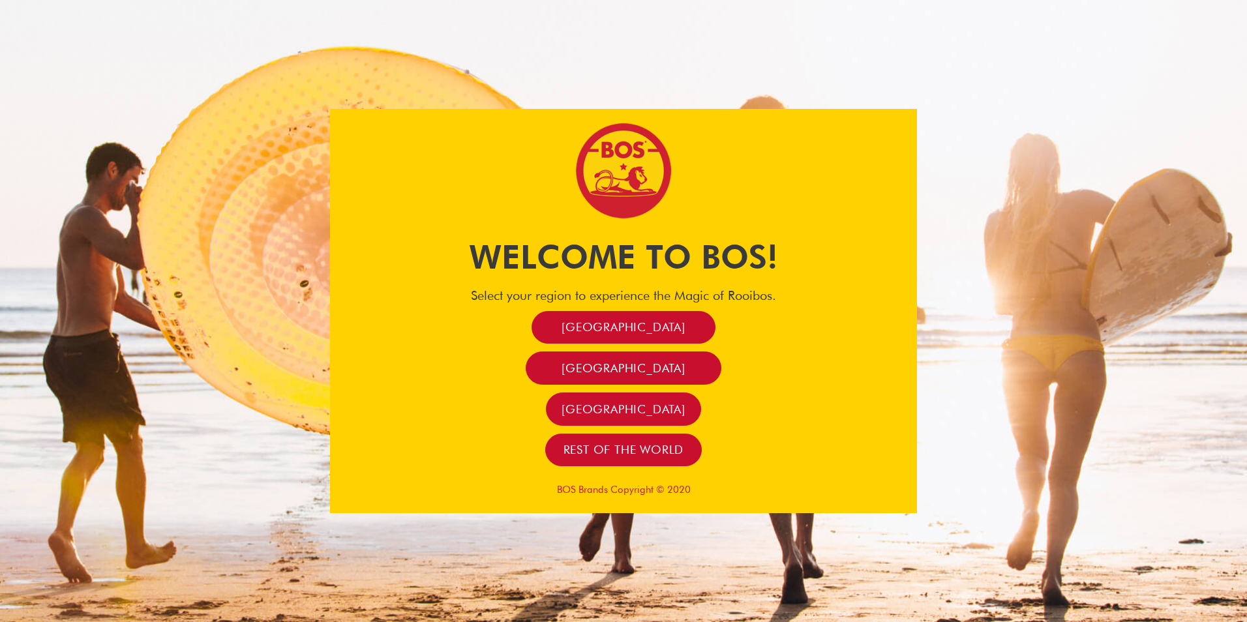 The width and height of the screenshot is (1247, 622). I want to click on span: Rest of the world, so click(624, 449).